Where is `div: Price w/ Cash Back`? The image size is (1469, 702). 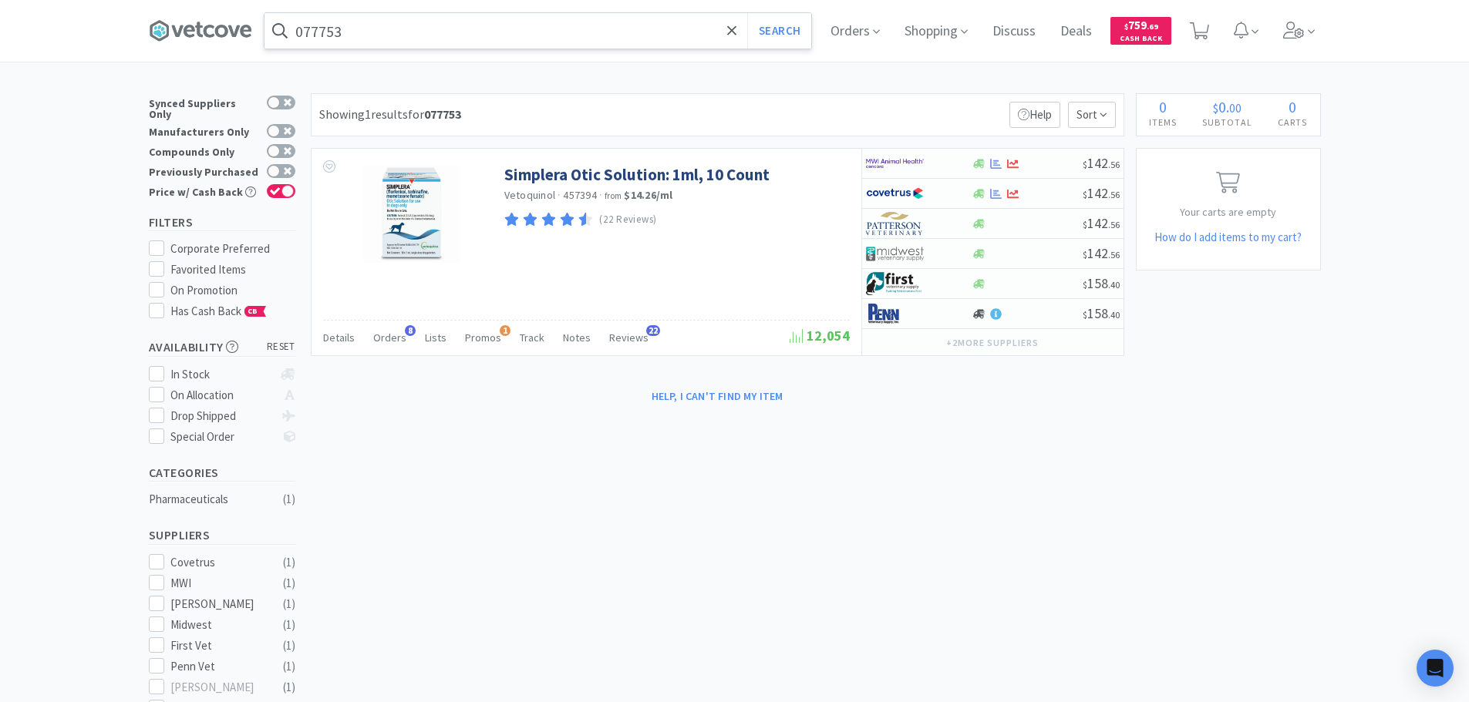
div: Price w/ Cash Back is located at coordinates (204, 190).